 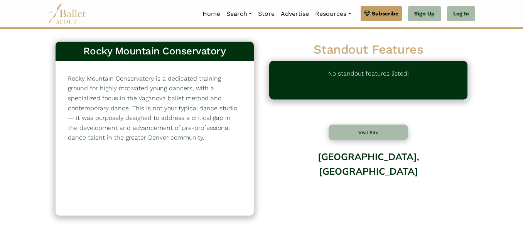 What do you see at coordinates (239, 14) in the screenshot?
I see `a: Search` at bounding box center [239, 14].